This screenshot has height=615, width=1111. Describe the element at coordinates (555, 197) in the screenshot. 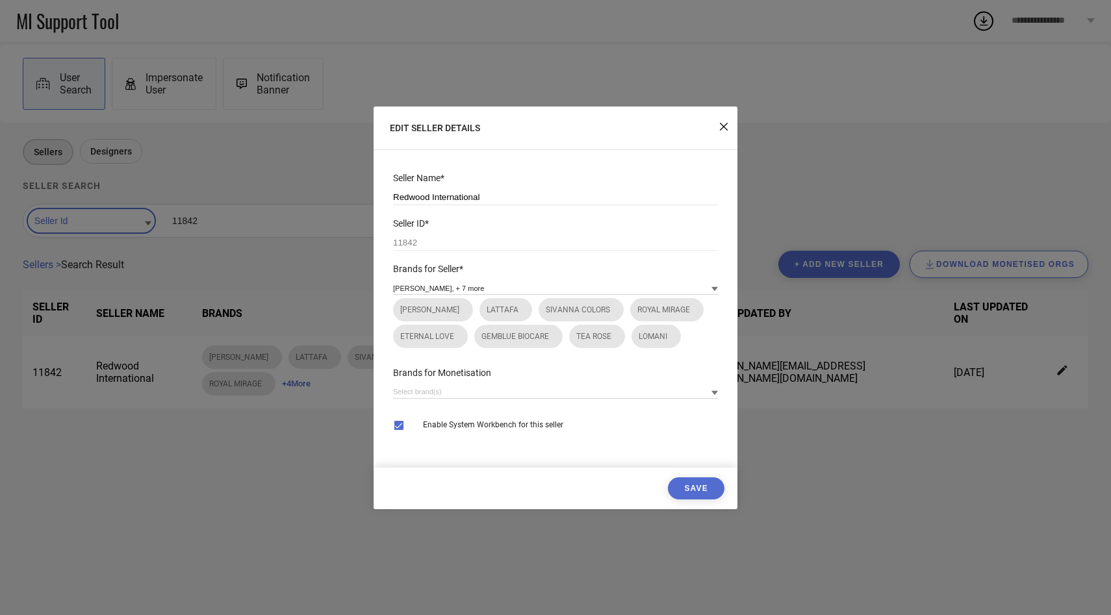

I see `input: Add seller name here` at that location.